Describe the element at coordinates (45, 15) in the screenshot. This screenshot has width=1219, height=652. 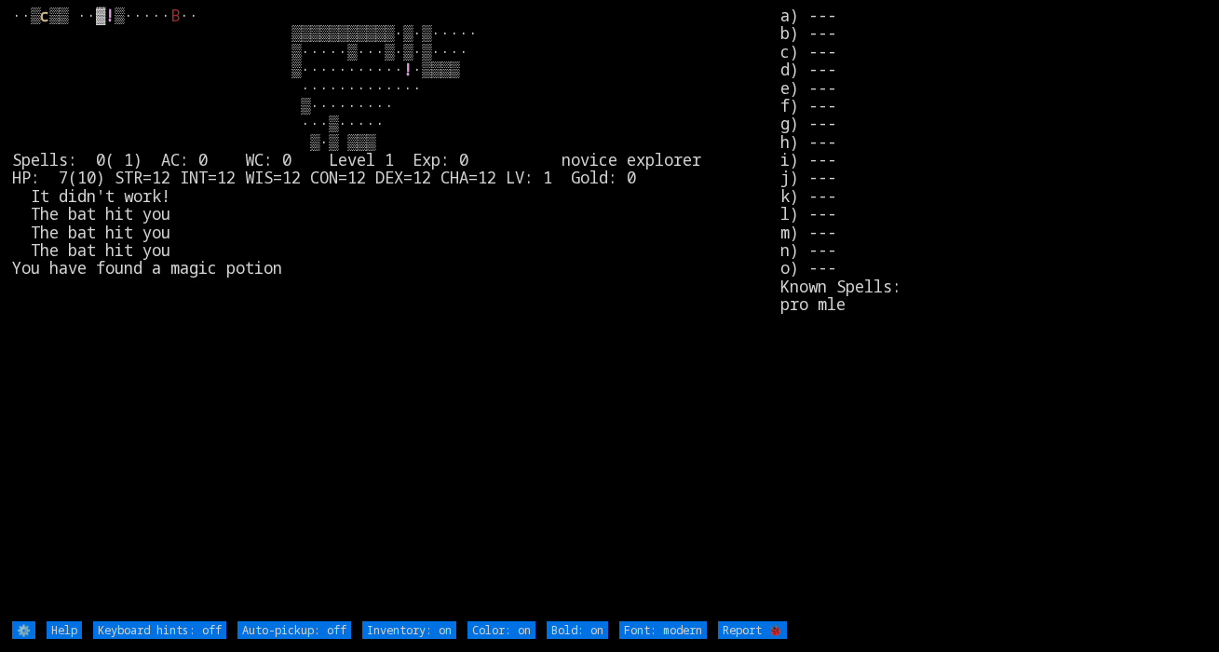
I see `font: c` at that location.